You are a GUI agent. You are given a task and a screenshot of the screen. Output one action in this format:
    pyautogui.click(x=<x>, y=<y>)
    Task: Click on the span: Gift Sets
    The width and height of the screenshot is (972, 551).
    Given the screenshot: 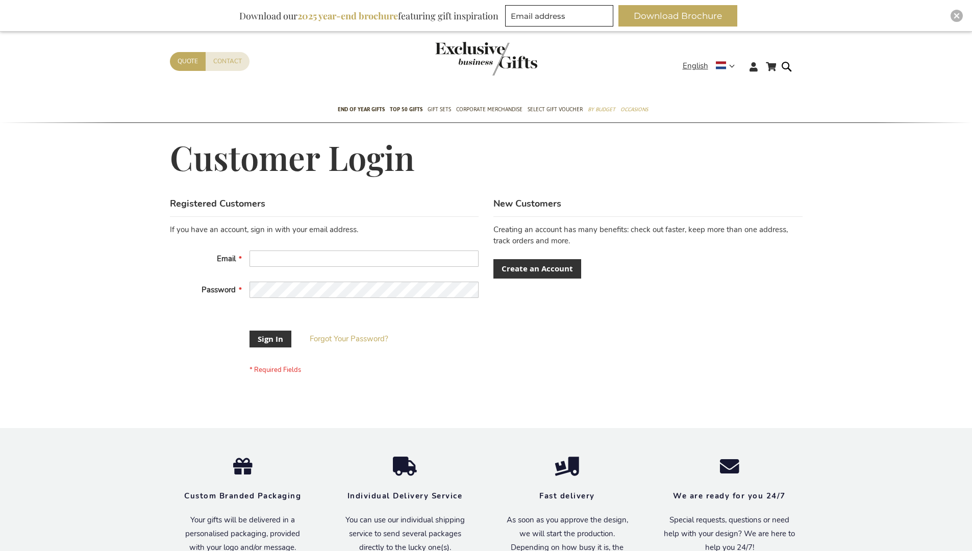 What is the action you would take?
    pyautogui.click(x=439, y=109)
    